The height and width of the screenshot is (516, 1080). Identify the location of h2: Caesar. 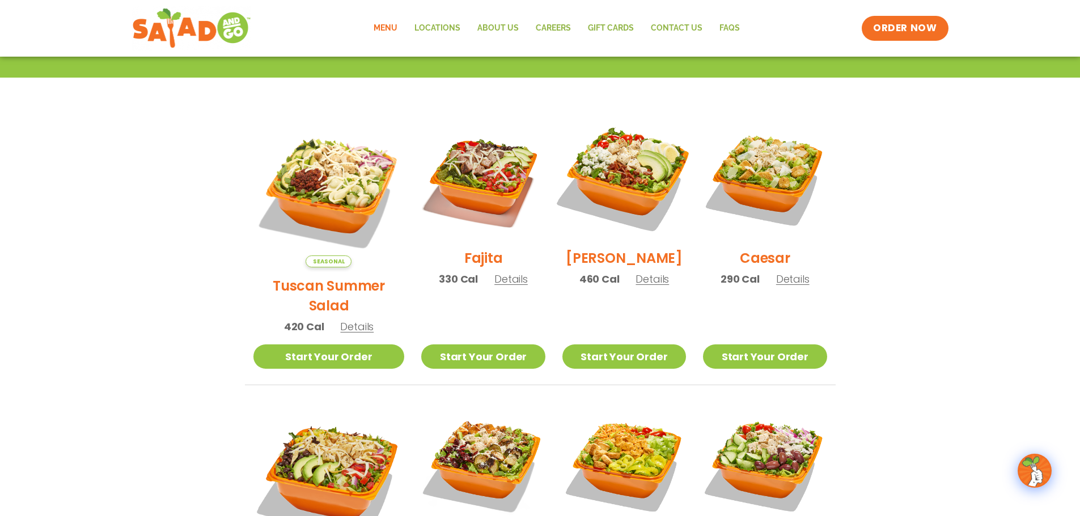
(765, 258).